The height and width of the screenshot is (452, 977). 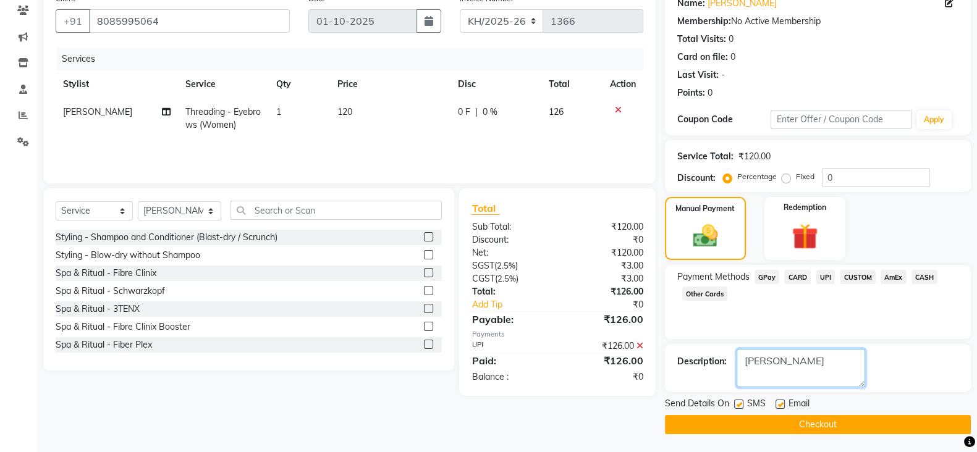 What do you see at coordinates (510, 292) in the screenshot?
I see `div: Total:` at bounding box center [510, 292].